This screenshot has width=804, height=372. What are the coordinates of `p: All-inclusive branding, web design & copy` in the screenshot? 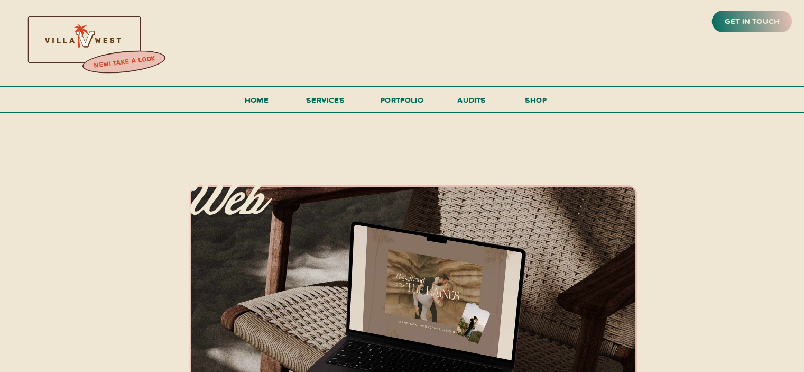 It's located at (141, 209).